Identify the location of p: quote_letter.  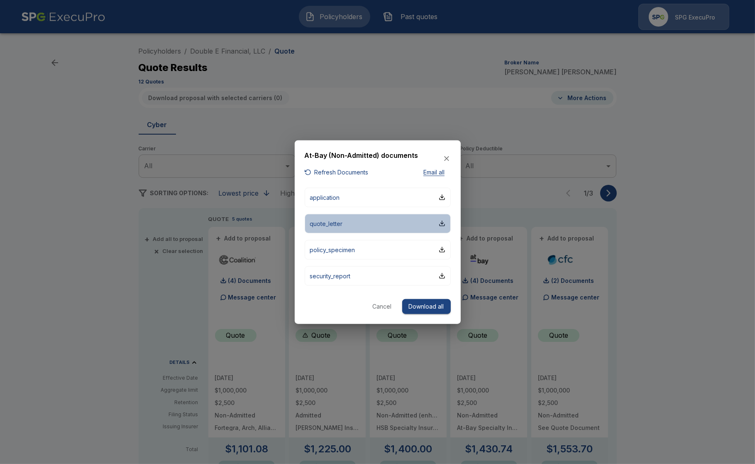
(326, 223).